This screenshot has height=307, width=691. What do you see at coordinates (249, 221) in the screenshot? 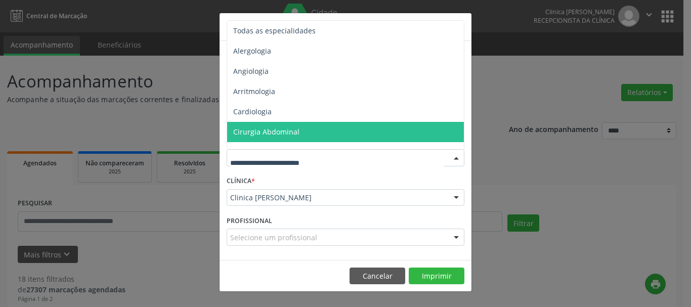
I see `label: PROFISSIONAL` at bounding box center [249, 221].